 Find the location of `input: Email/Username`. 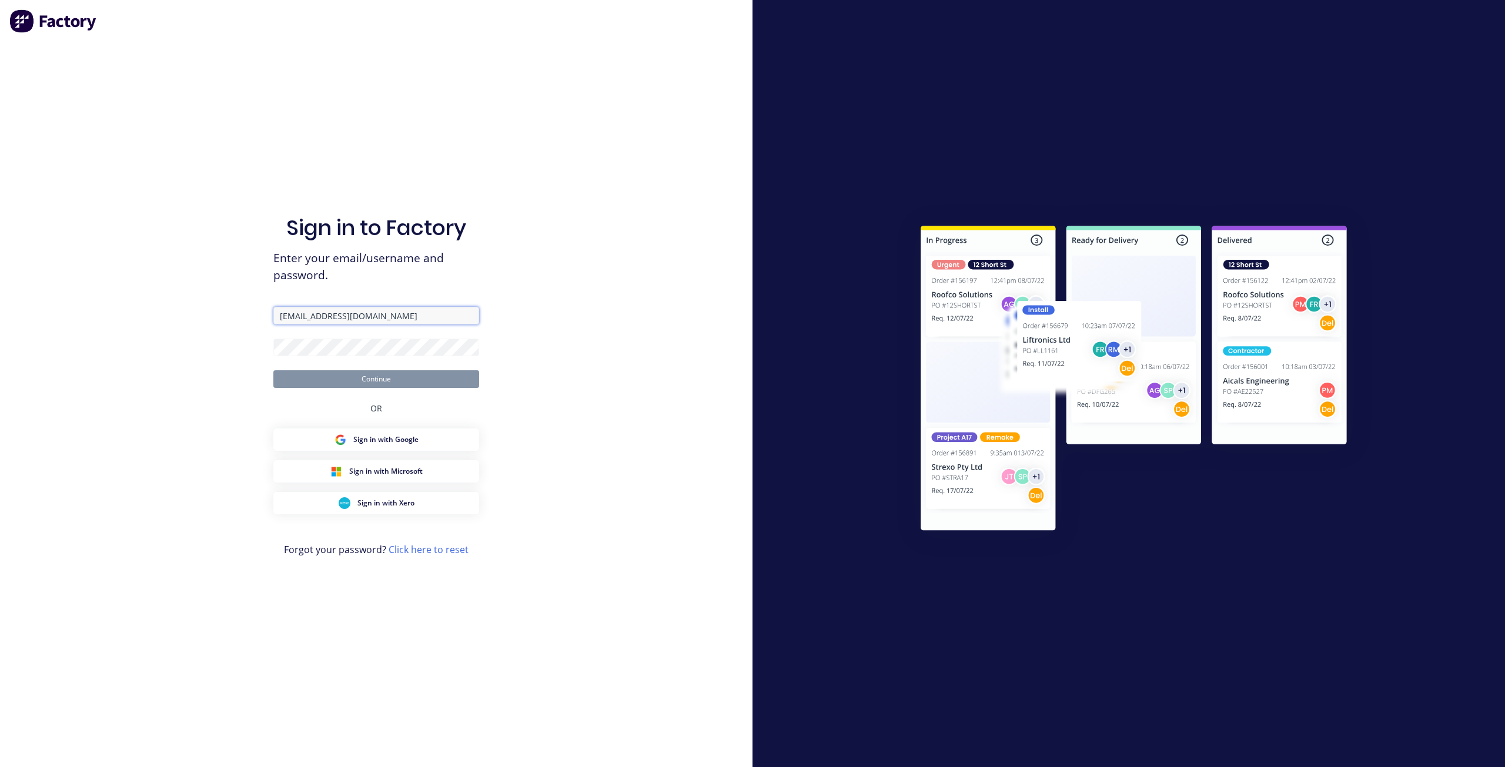

input: Email/Username is located at coordinates (376, 316).